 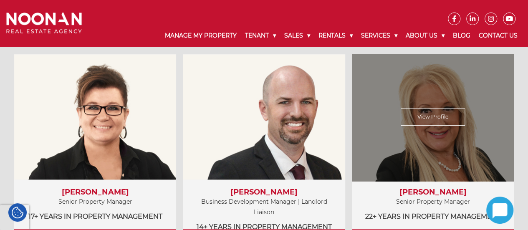 What do you see at coordinates (498, 35) in the screenshot?
I see `a: Contact Us` at bounding box center [498, 35].